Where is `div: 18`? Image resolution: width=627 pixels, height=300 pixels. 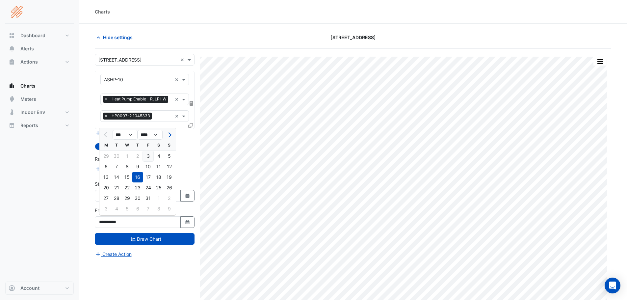
div: 18 is located at coordinates (159, 177).